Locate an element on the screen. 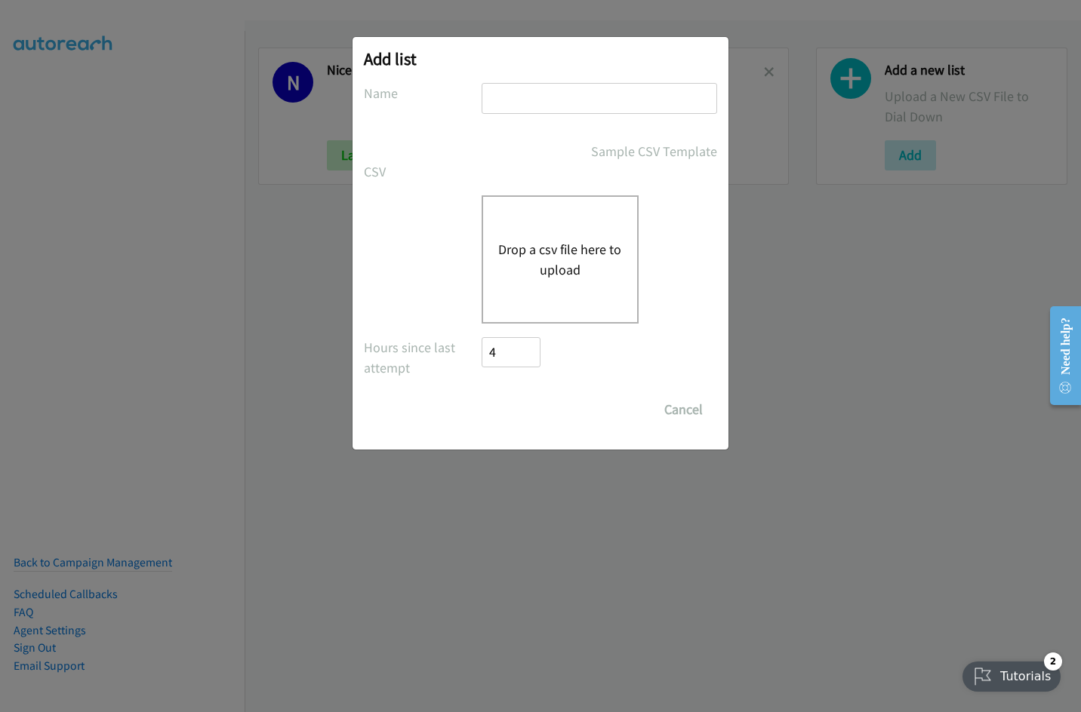  div: Need help? is located at coordinates (28, 51).